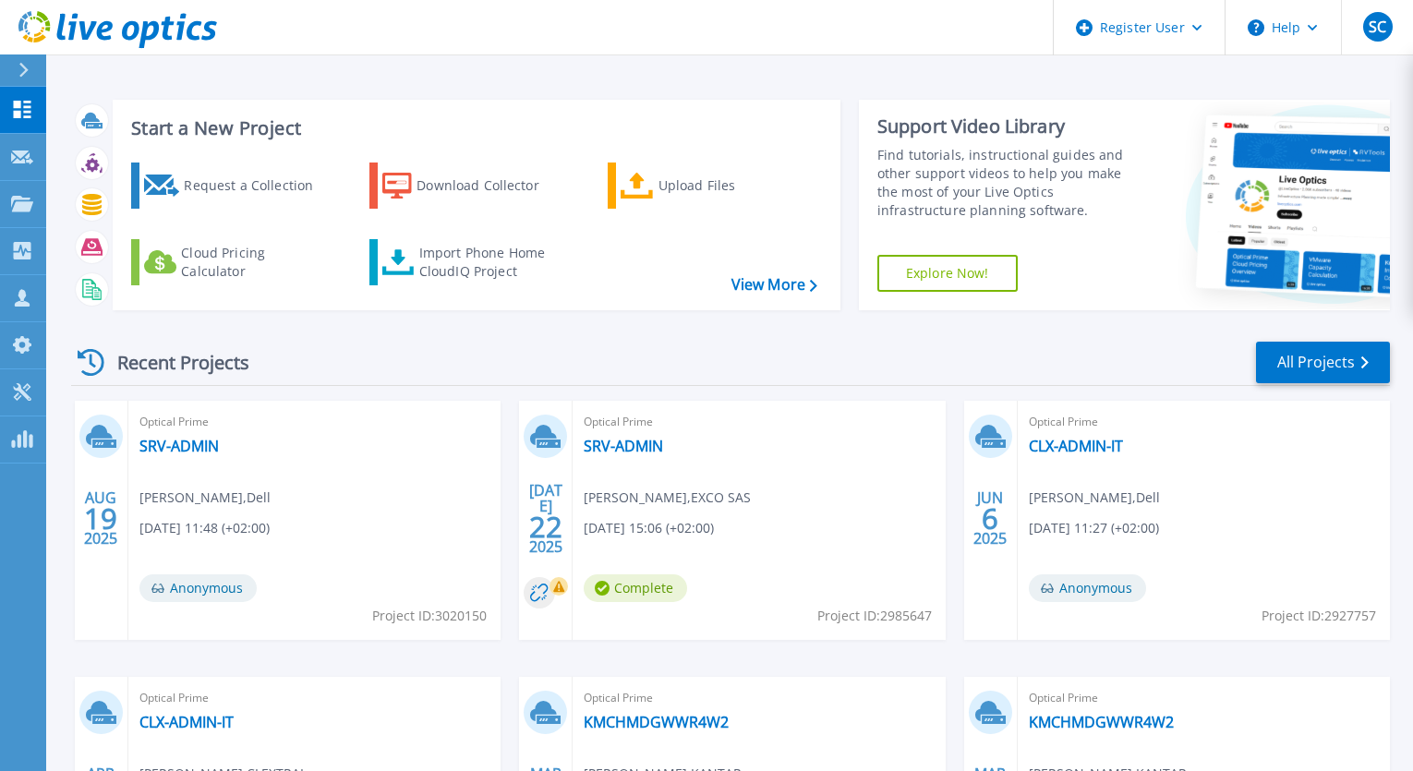  What do you see at coordinates (234, 262) in the screenshot?
I see `a: Cloud Pricing Calculator` at bounding box center [234, 262].